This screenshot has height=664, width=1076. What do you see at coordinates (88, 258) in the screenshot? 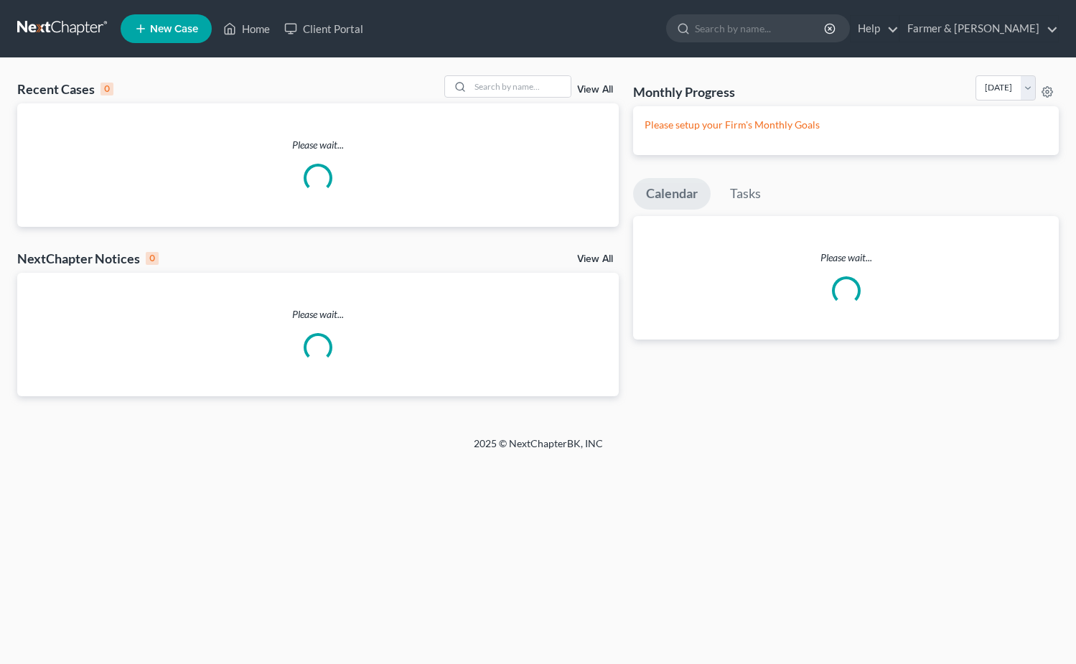
I see `div: NextChapter Notices` at bounding box center [88, 258].